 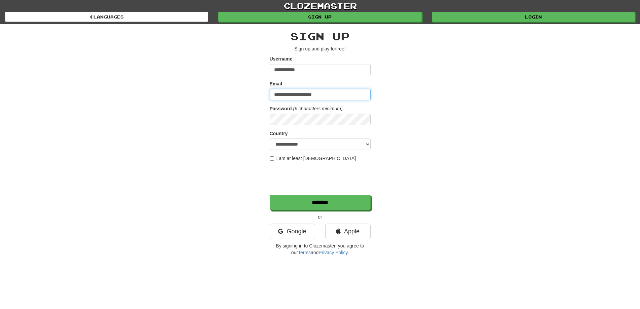 I want to click on label: Username, so click(x=281, y=59).